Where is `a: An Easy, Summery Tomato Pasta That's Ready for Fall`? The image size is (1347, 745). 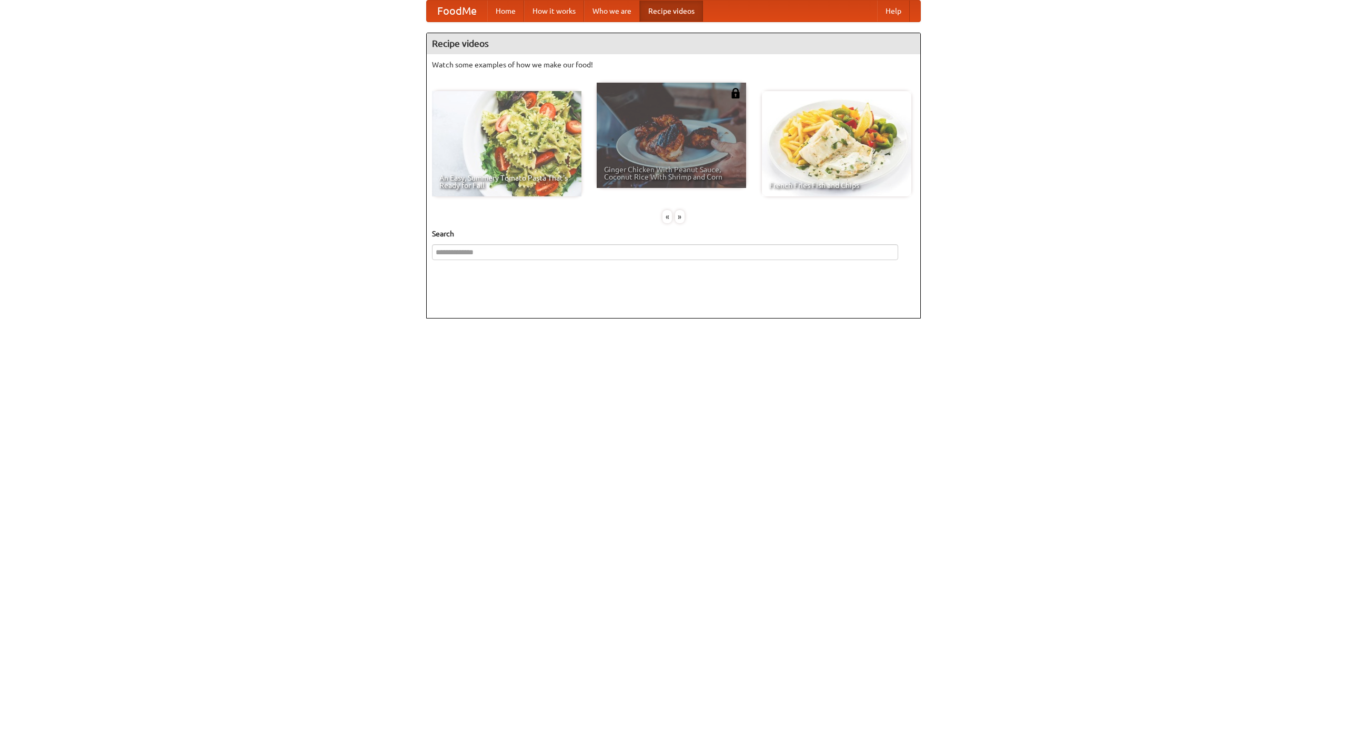 a: An Easy, Summery Tomato Pasta That's Ready for Fall is located at coordinates (507, 144).